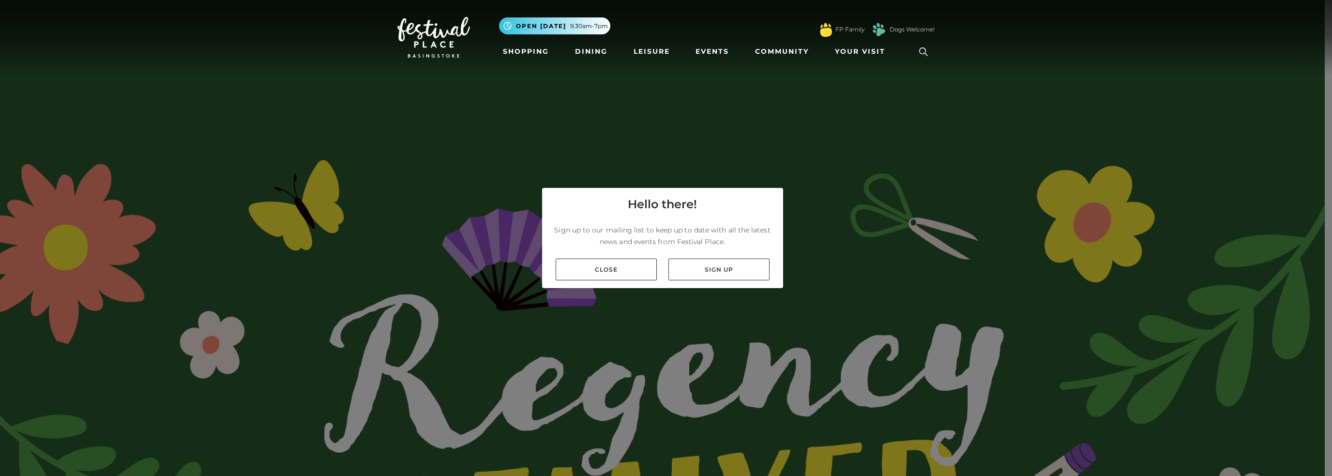  I want to click on span: 9.30am-7pm, so click(589, 26).